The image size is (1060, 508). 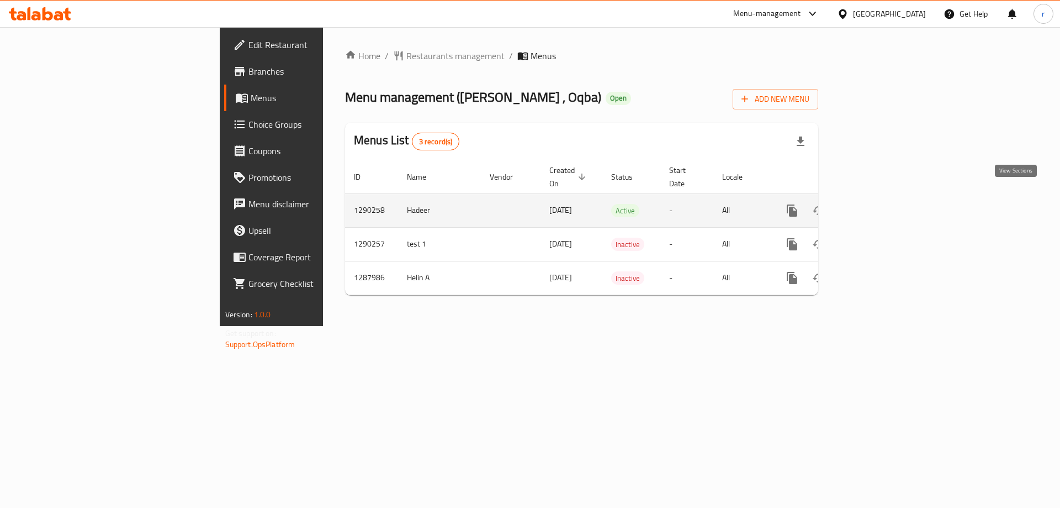 What do you see at coordinates (310, 151) in the screenshot?
I see `a: Coupons` at bounding box center [310, 151].